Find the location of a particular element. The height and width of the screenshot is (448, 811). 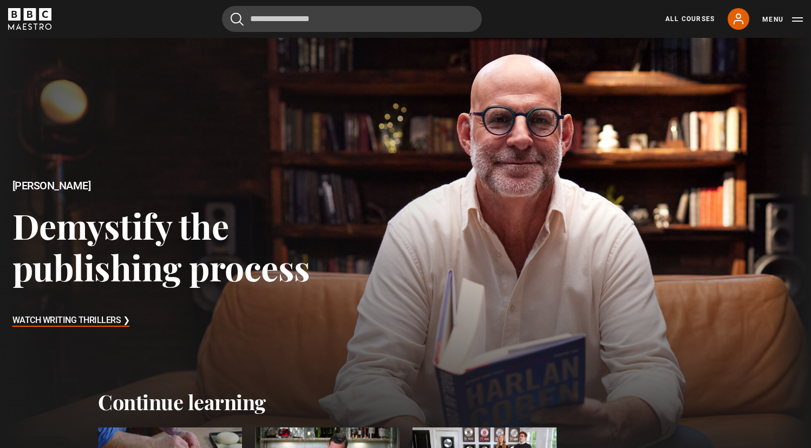

input: Search is located at coordinates (352, 19).